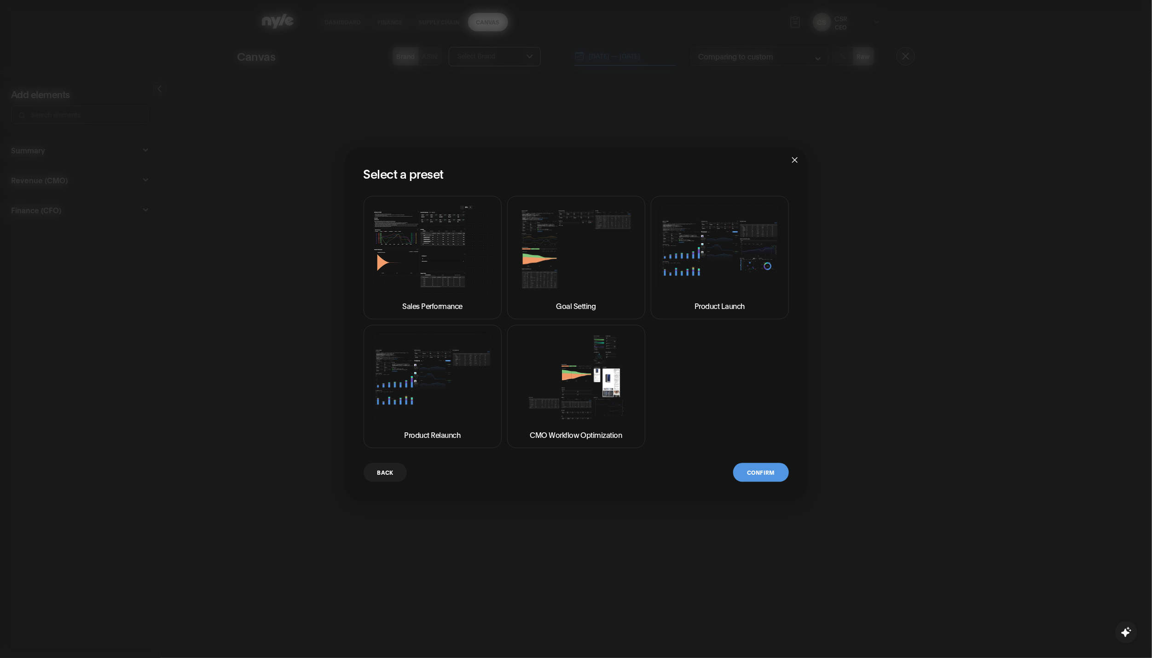  I want to click on img: Product Relaunch, so click(433, 378).